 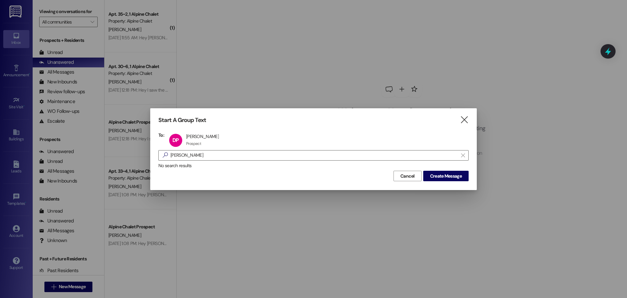 What do you see at coordinates (161, 135) in the screenshot?
I see `h3: To:` at bounding box center [161, 135].